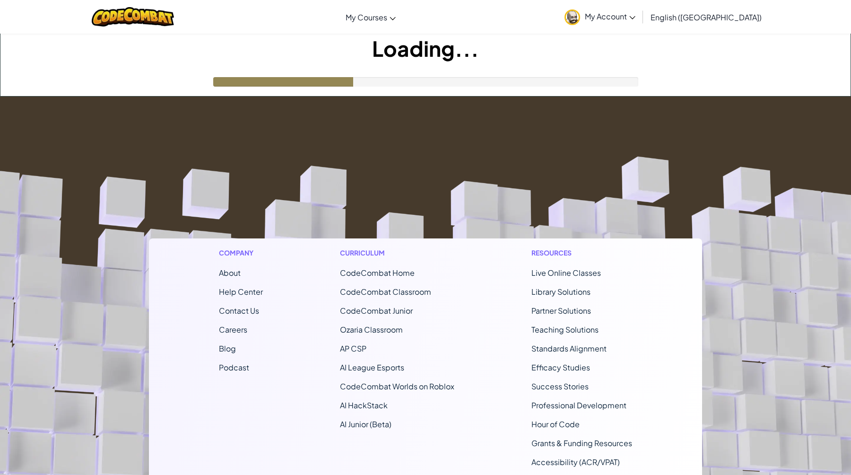 The width and height of the screenshot is (851, 475). What do you see at coordinates (366, 17) in the screenshot?
I see `span: My Courses` at bounding box center [366, 17].